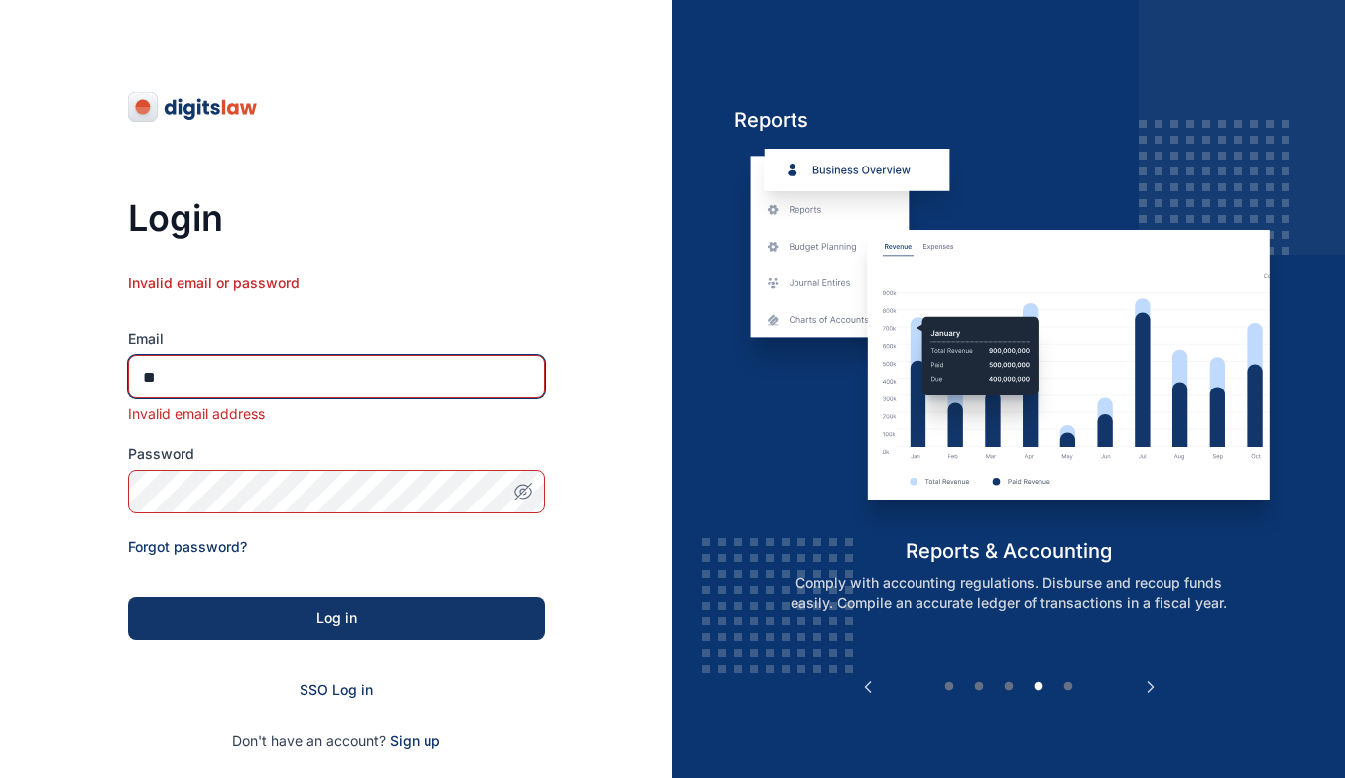 This screenshot has height=778, width=1345. What do you see at coordinates (868, 687) in the screenshot?
I see `button: Previous` at bounding box center [868, 687].